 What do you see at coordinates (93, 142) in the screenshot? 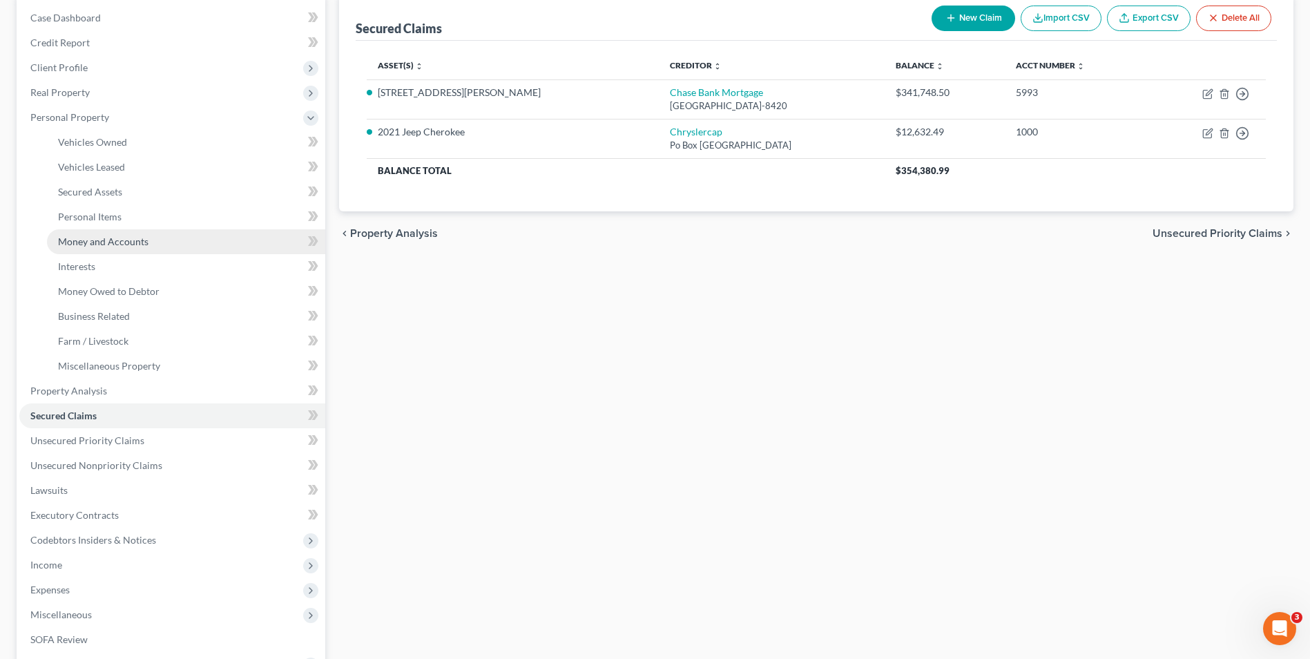
I see `span: Vehicles Owned` at bounding box center [93, 142].